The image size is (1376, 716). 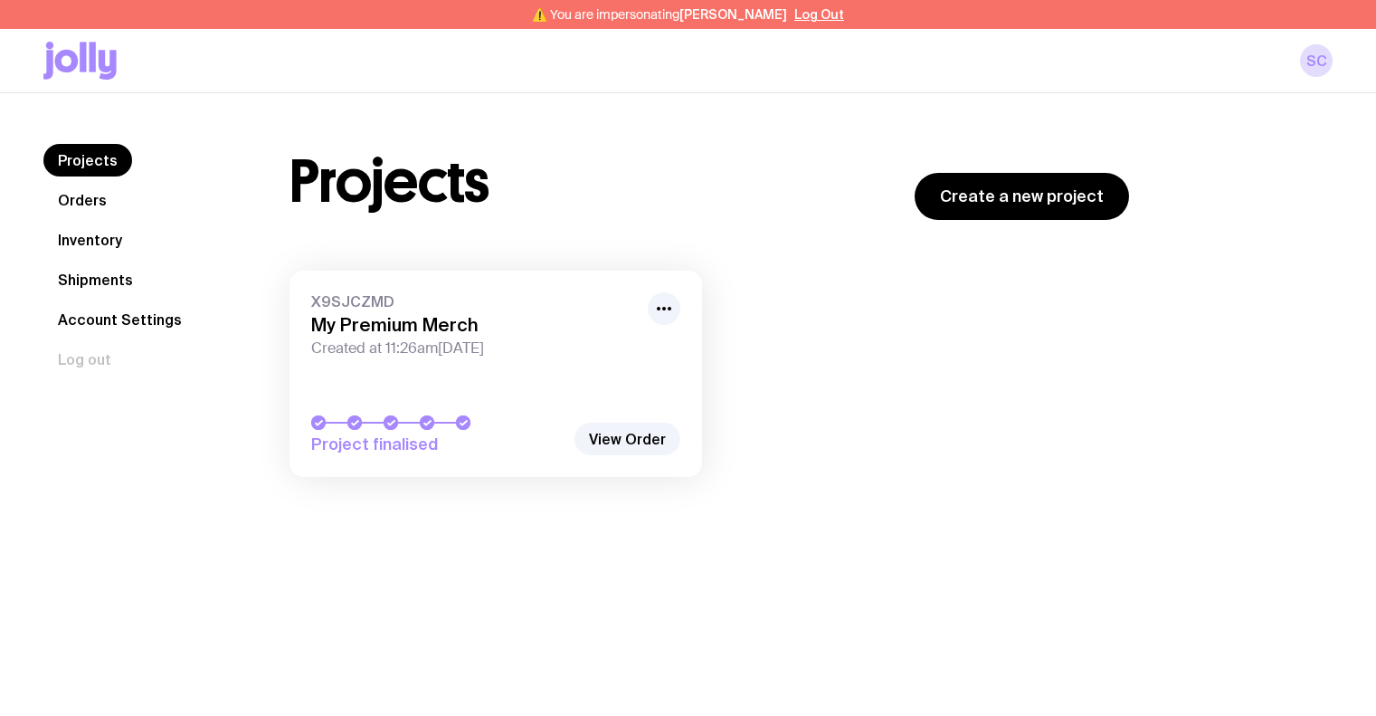 What do you see at coordinates (82, 200) in the screenshot?
I see `a: Orders` at bounding box center [82, 200].